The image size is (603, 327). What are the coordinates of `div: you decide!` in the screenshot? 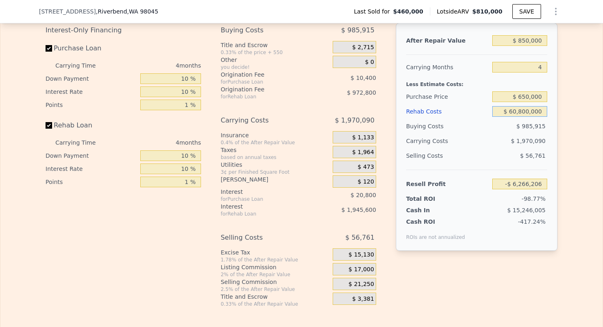 It's located at (275, 67).